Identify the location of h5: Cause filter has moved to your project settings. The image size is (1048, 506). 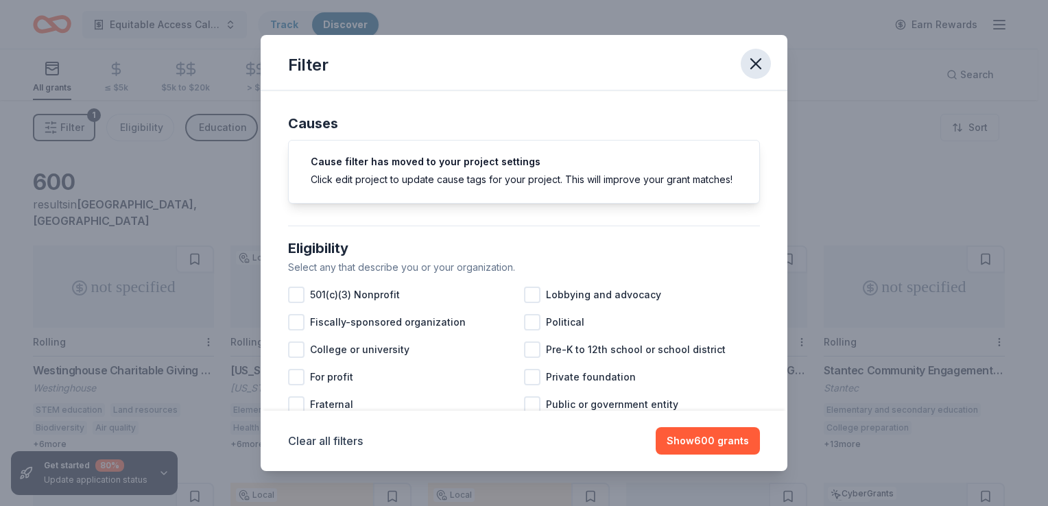
(524, 162).